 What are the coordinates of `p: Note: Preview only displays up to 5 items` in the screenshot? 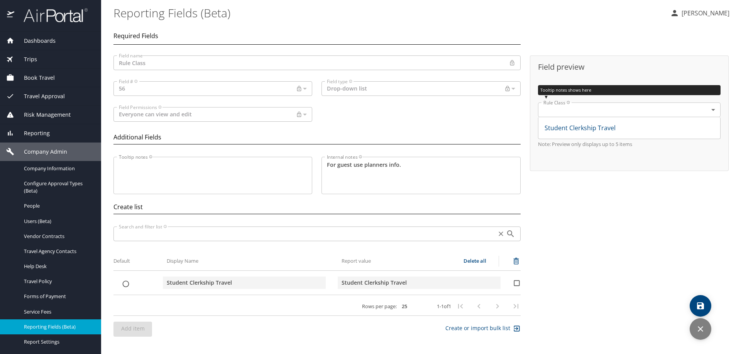 It's located at (629, 145).